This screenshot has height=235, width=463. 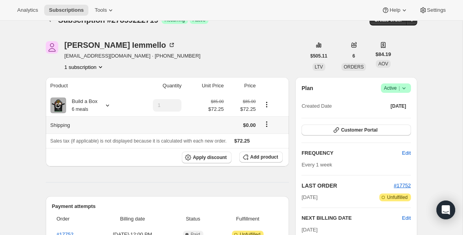 I want to click on span: Tools, so click(x=101, y=10).